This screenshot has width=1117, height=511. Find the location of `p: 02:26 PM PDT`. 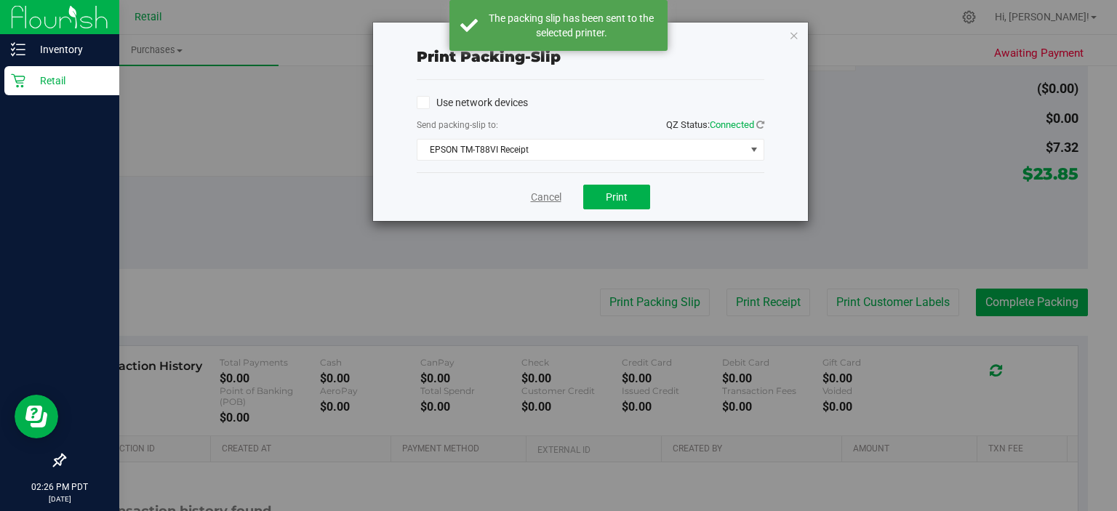

p: 02:26 PM PDT is located at coordinates (60, 487).